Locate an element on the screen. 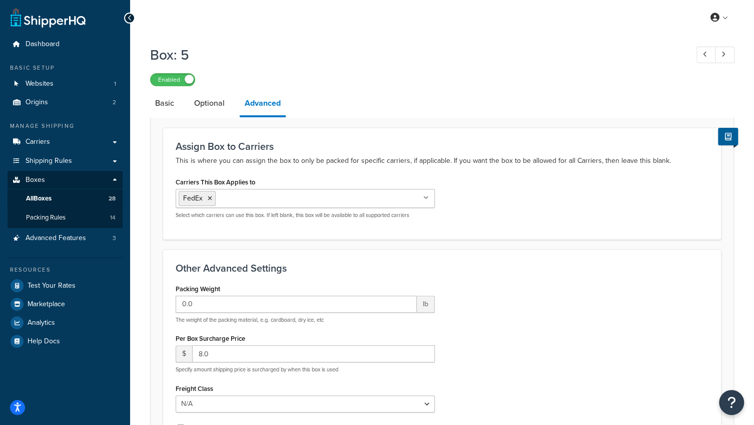 The height and width of the screenshot is (425, 754). p: Specify amount shipping price is surcharged by when this box is used is located at coordinates (305, 369).